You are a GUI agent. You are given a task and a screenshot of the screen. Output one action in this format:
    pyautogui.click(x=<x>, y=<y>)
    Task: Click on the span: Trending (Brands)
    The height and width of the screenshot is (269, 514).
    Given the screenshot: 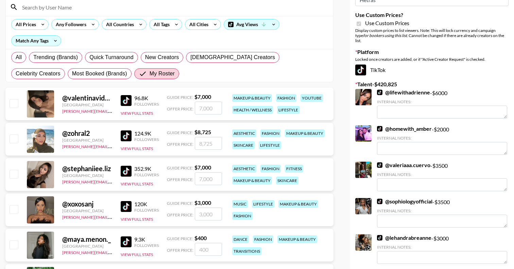 What is the action you would take?
    pyautogui.click(x=55, y=57)
    